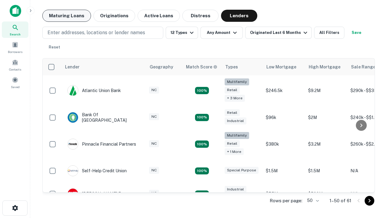 Image resolution: width=387 pixels, height=218 pixels. I want to click on td: $3.2M, so click(326, 144).